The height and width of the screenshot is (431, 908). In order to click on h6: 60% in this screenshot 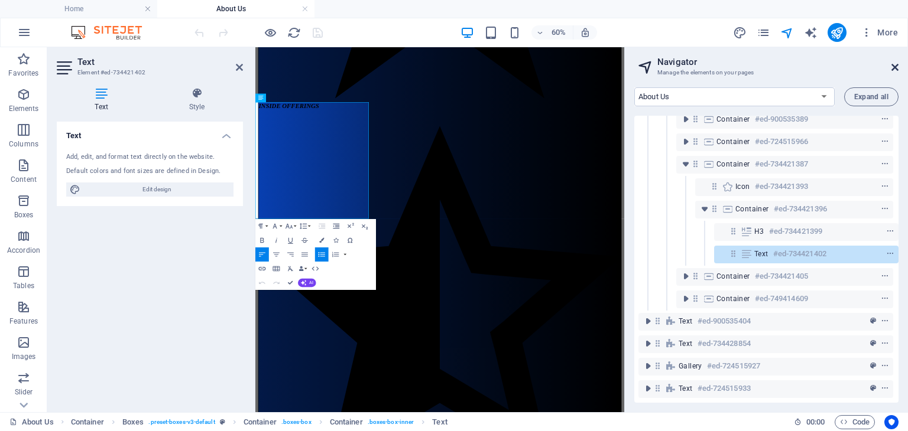, I will do `click(558, 33)`.